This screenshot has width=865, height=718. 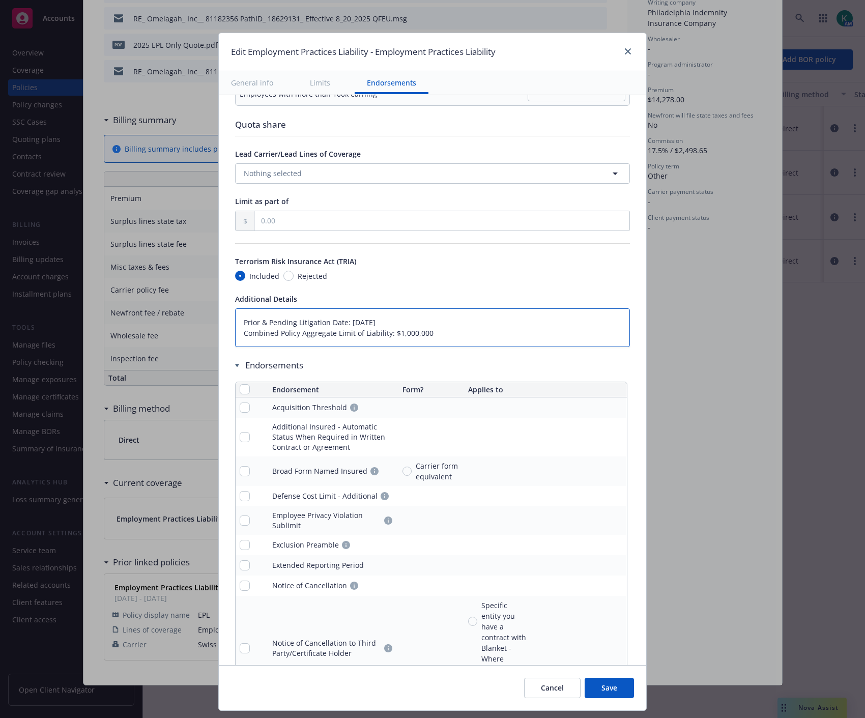 I want to click on div: Endorsements, so click(x=431, y=365).